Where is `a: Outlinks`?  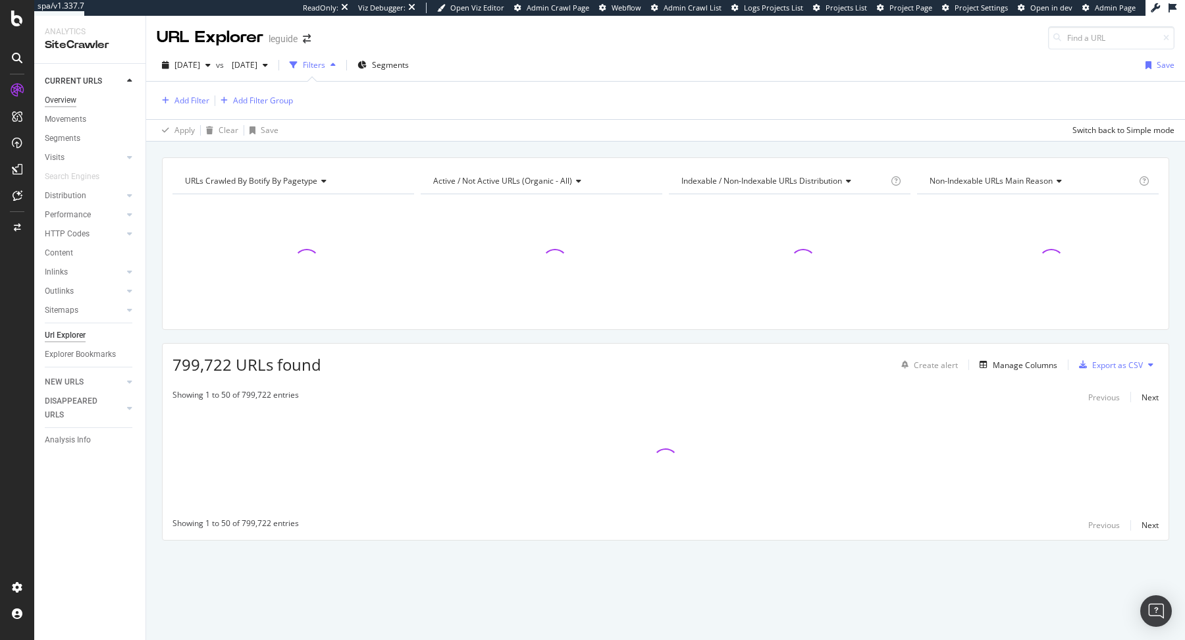
a: Outlinks is located at coordinates (84, 291).